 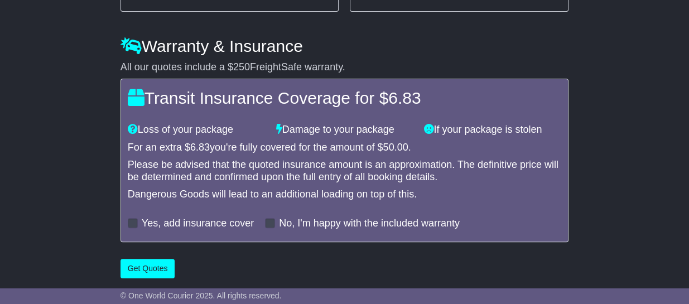 What do you see at coordinates (369, 224) in the screenshot?
I see `label: No, I'm happy with the included warranty` at bounding box center [369, 224].